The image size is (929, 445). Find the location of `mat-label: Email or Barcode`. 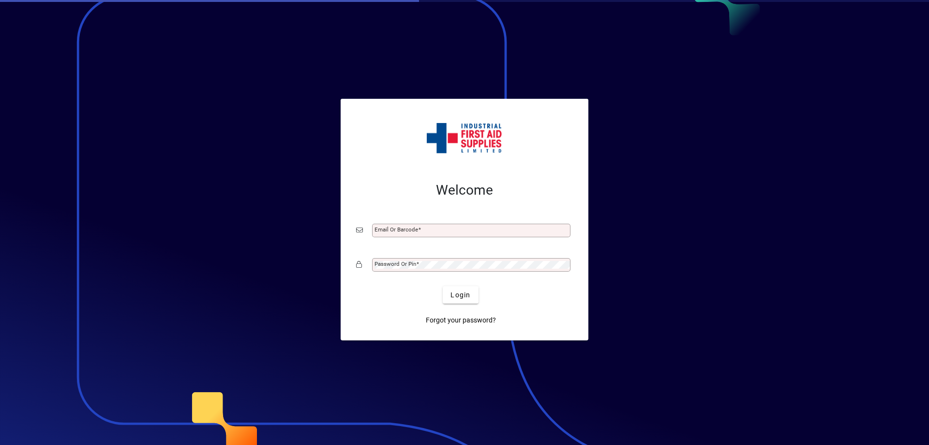

mat-label: Email or Barcode is located at coordinates (396, 229).